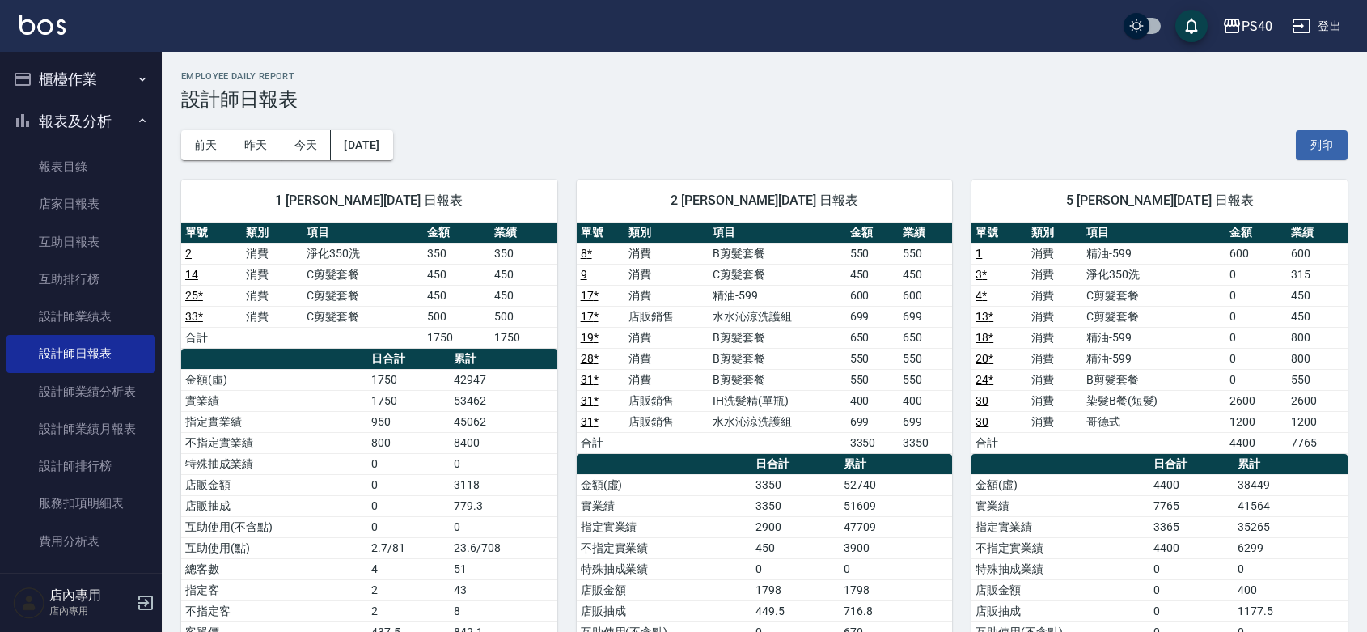 The width and height of the screenshot is (1367, 632). I want to click on a: 9, so click(584, 274).